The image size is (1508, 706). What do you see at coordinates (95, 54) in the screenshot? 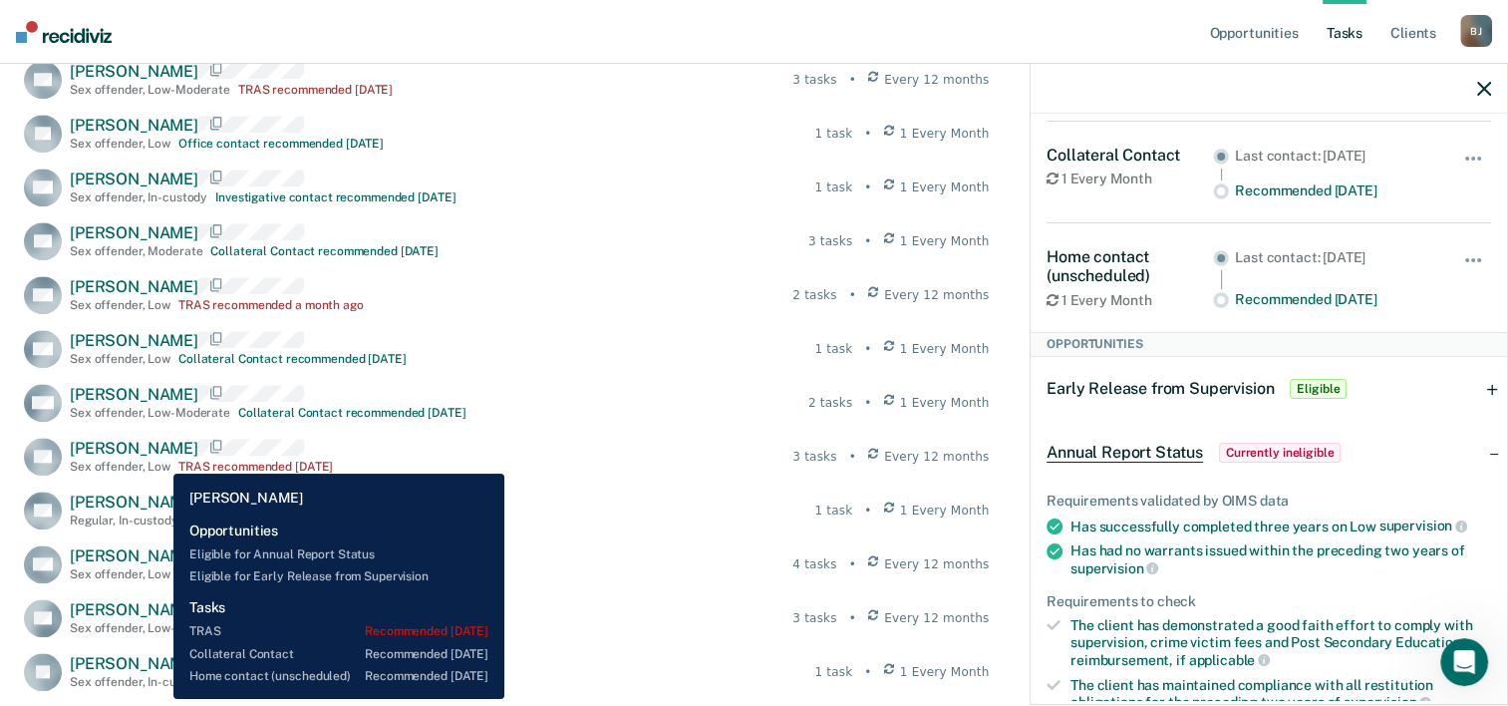
I see `img: logo` at bounding box center [95, 54].